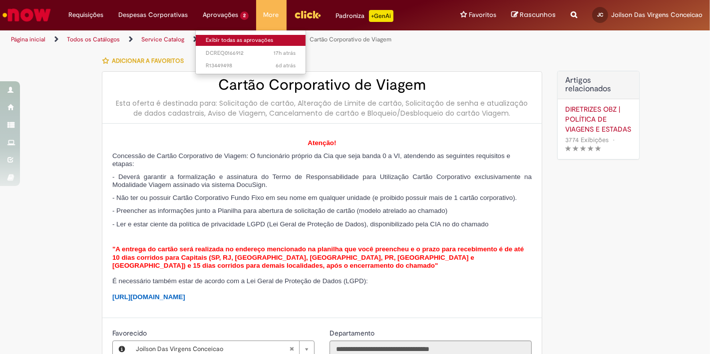 The height and width of the screenshot is (354, 710). What do you see at coordinates (311, 160) in the screenshot?
I see `span: Concessão de Cartão Corporativo de Viagem: O funcionário próprio da Cia que seja banda 0 a VI, at...` at bounding box center [311, 160].